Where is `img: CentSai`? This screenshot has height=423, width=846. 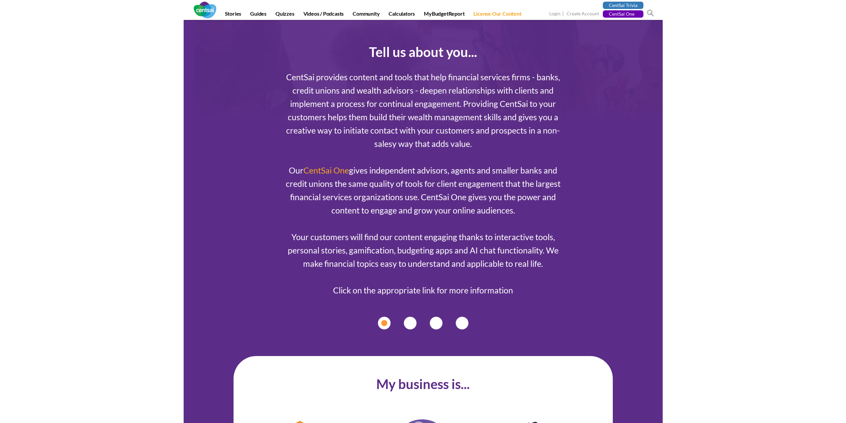
img: CentSai is located at coordinates (205, 10).